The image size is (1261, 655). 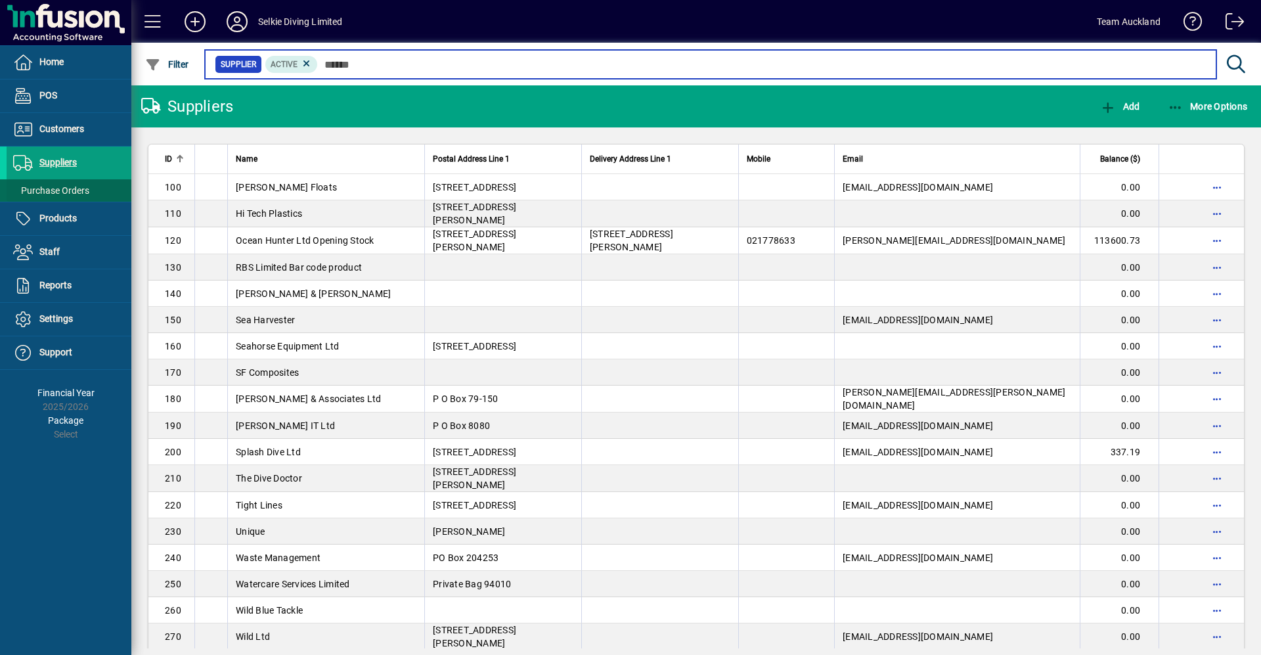 I want to click on span: Mobile, so click(x=758, y=159).